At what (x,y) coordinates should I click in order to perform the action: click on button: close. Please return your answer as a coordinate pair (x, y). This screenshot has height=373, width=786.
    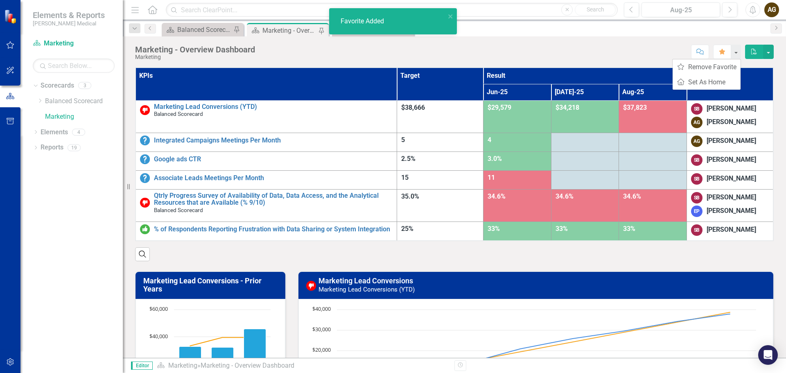
    Looking at the image, I should click on (451, 16).